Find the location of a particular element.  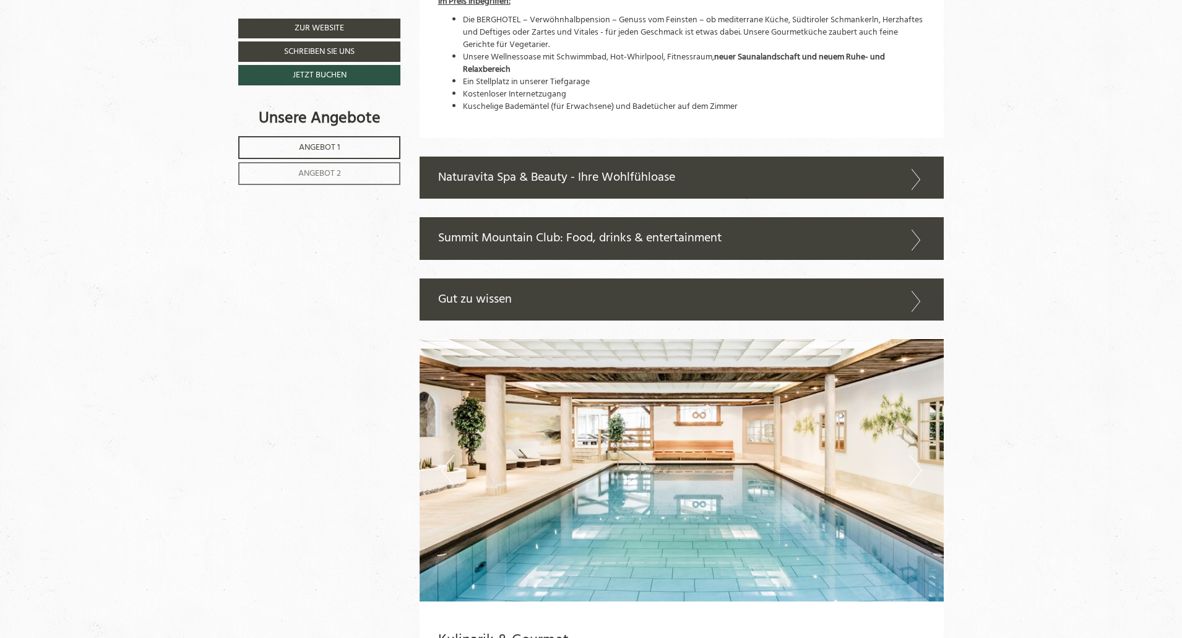

div: Berghotel Ratschings is located at coordinates (94, 40).